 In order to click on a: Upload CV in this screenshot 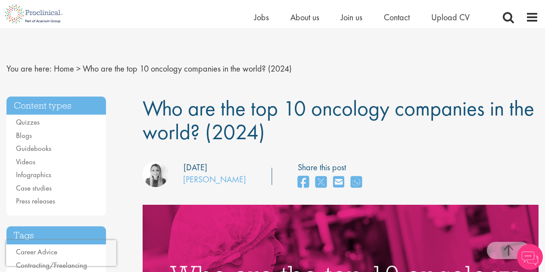, I will do `click(450, 17)`.